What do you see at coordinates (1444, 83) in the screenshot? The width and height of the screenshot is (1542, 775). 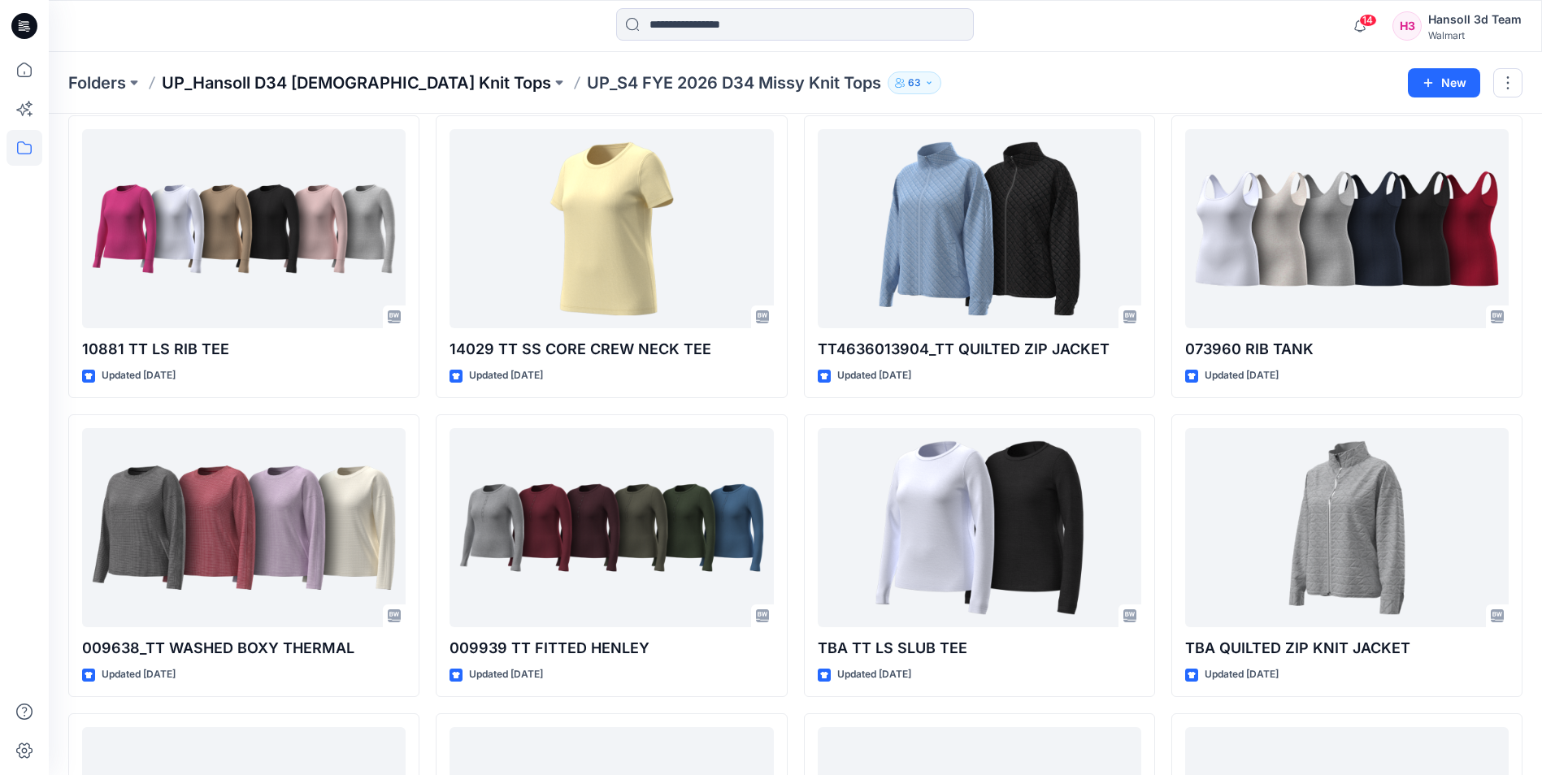 I see `button: New` at bounding box center [1444, 83].